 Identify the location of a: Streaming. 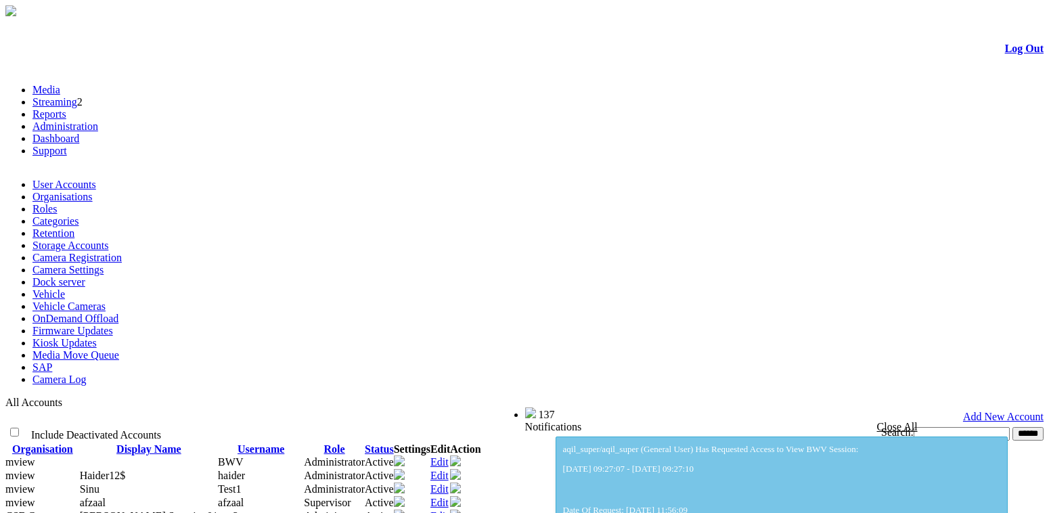
(55, 102).